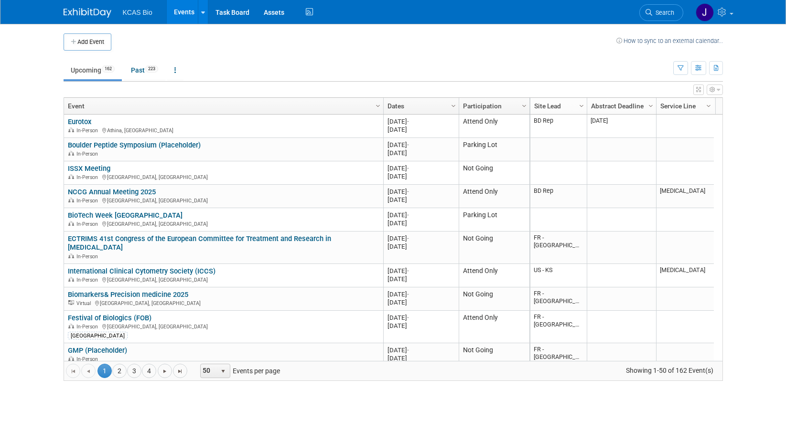 Image resolution: width=786 pixels, height=421 pixels. I want to click on td: US - KS, so click(558, 276).